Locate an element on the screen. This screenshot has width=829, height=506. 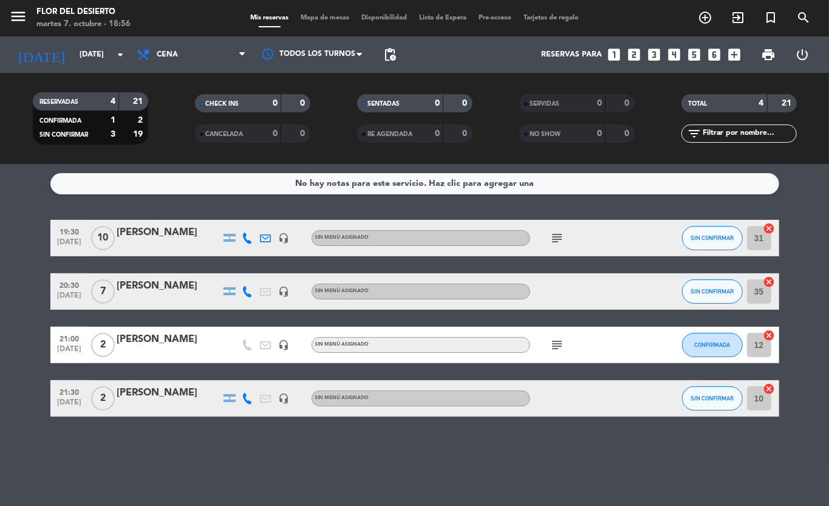
span: CANCELADA is located at coordinates (225, 134).